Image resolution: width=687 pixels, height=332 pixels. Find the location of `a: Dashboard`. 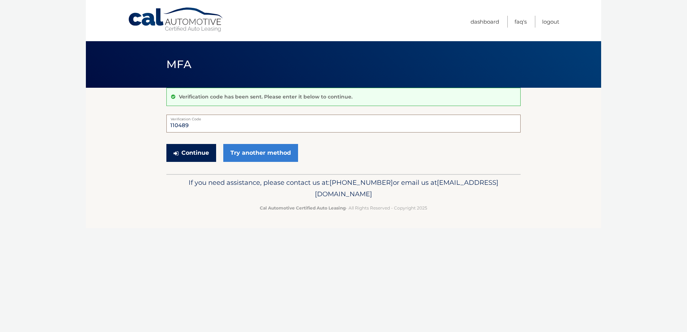

a: Dashboard is located at coordinates (485, 21).